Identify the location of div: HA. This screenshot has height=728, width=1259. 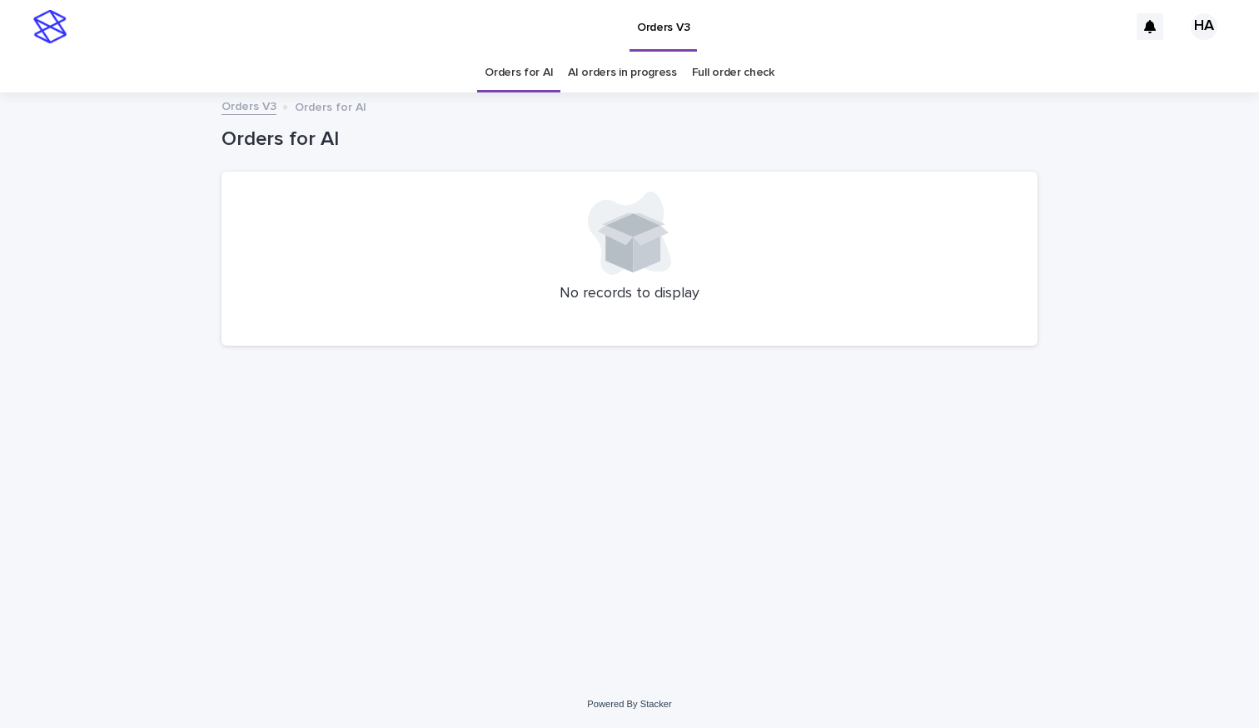
(1204, 27).